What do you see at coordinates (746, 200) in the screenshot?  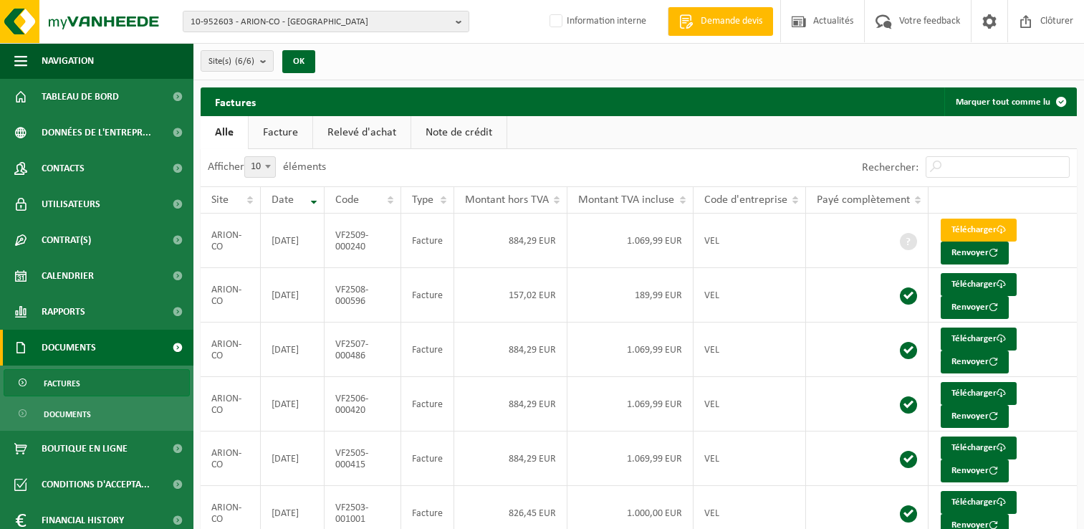 I see `span: Code d'entreprise` at bounding box center [746, 200].